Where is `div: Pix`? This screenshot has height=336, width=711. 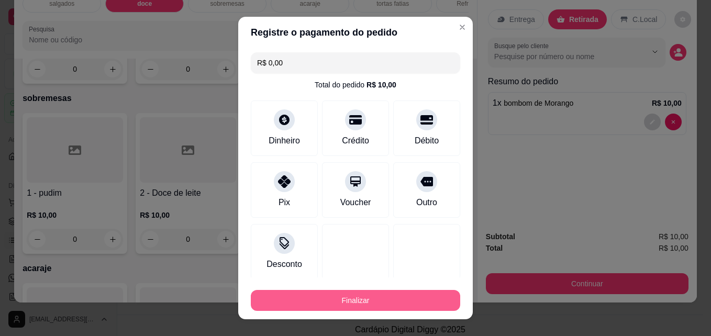 div: Pix is located at coordinates (284, 203).